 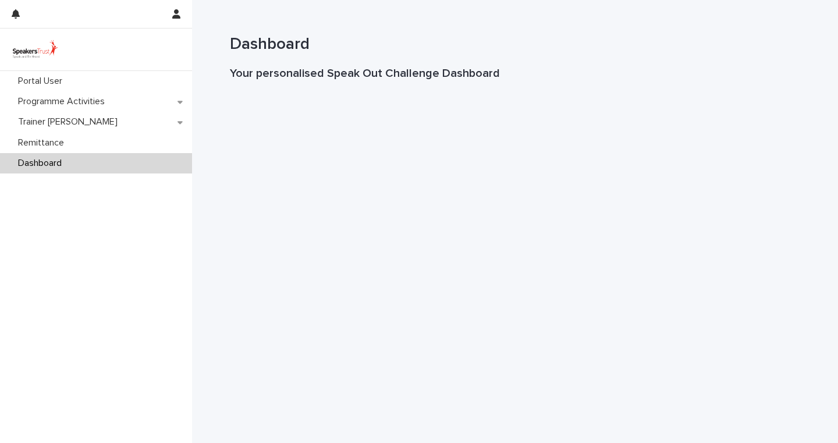 I want to click on p: Remittance, so click(x=43, y=143).